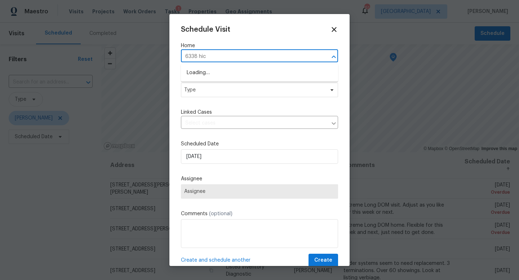 The image size is (519, 280). Describe the element at coordinates (323, 261) in the screenshot. I see `button: Create` at that location.